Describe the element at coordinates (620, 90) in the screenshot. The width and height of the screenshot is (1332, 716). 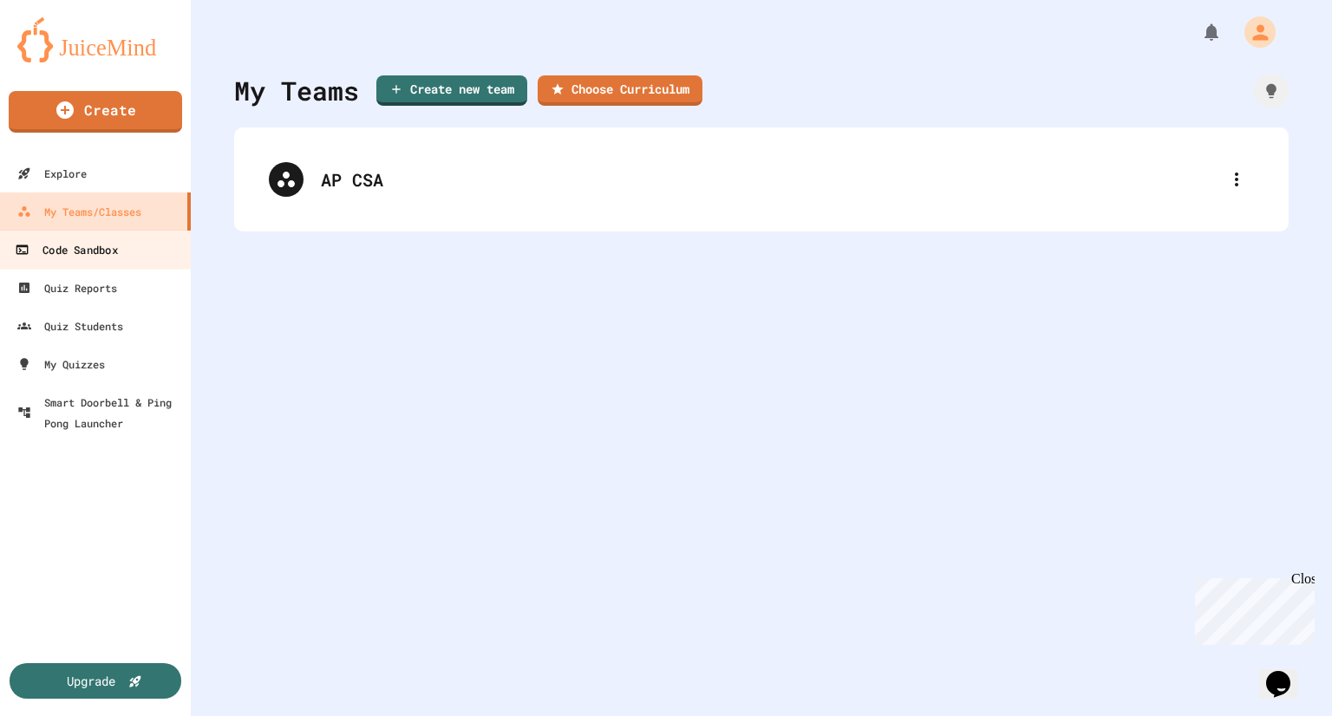
I see `a: Choose Curriculum` at that location.